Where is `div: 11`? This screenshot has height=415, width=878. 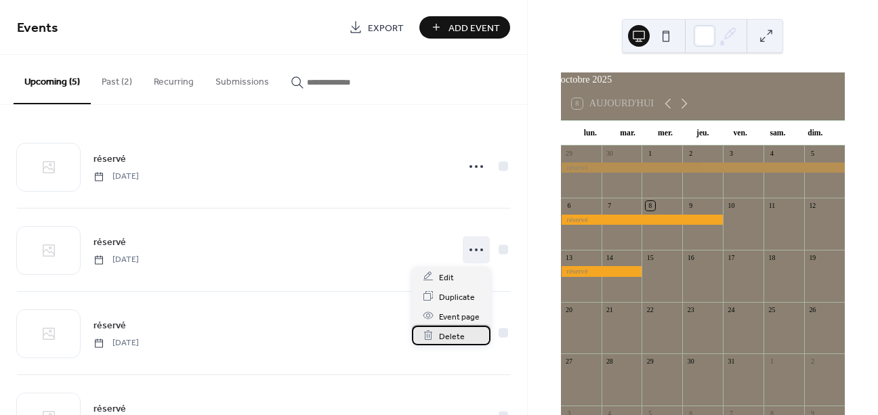
div: 11 is located at coordinates (772, 206).